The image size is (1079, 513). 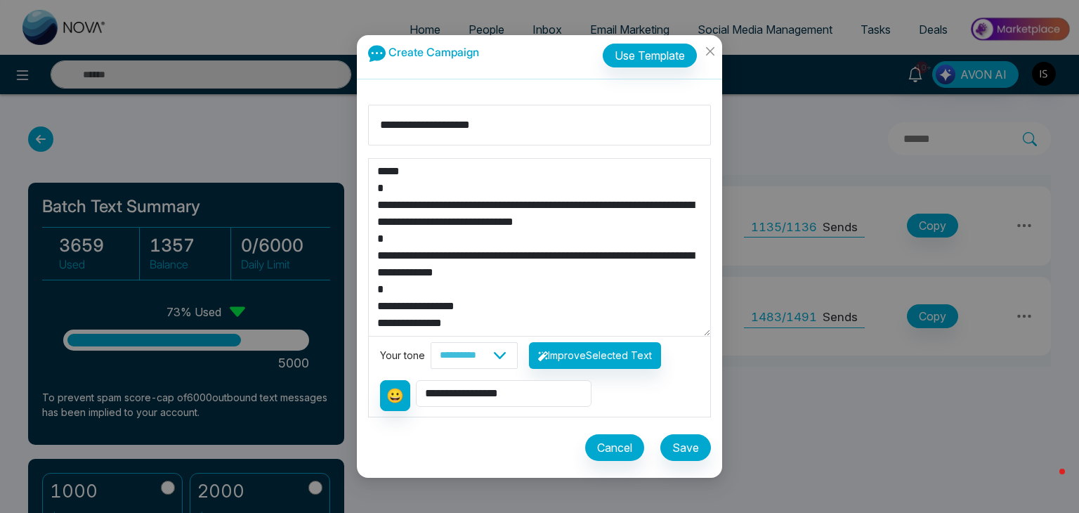 What do you see at coordinates (405, 355) in the screenshot?
I see `div: Your tone` at bounding box center [405, 355].